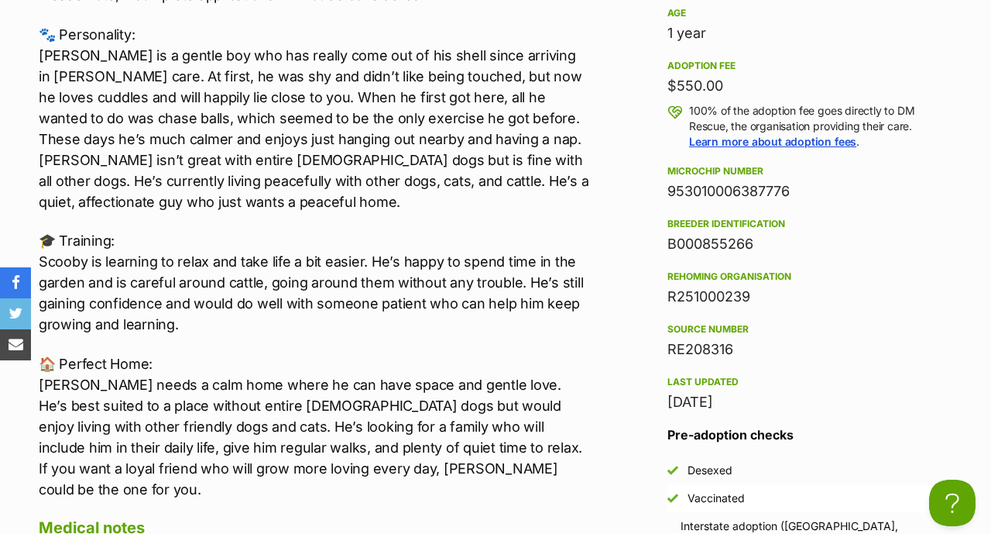  I want to click on a: Learn more about adoption fees, so click(773, 141).